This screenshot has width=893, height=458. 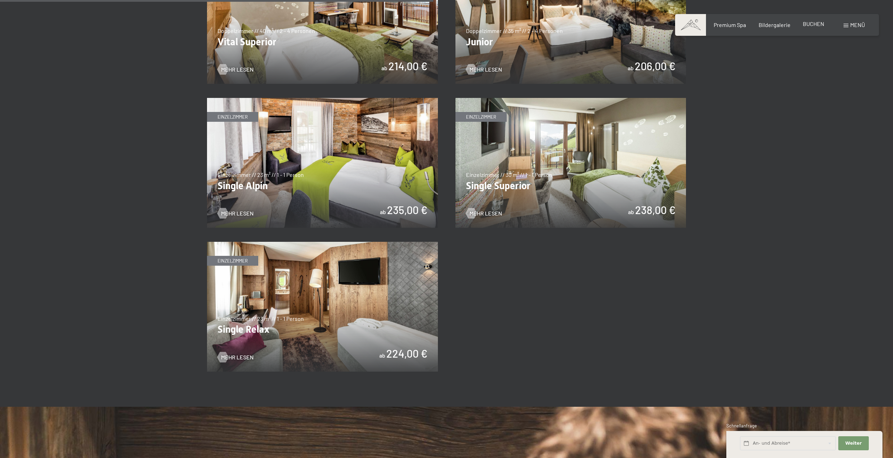 What do you see at coordinates (774, 25) in the screenshot?
I see `span: Bildergalerie` at bounding box center [774, 25].